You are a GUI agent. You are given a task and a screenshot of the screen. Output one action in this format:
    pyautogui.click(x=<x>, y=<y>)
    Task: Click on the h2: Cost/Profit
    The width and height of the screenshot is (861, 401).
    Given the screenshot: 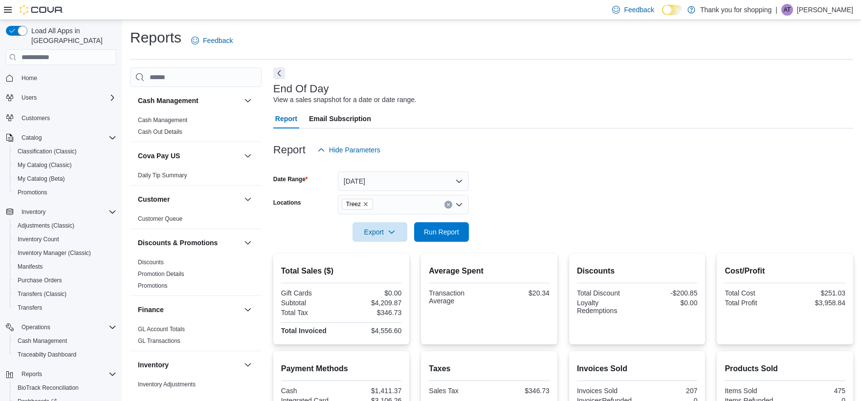 What is the action you would take?
    pyautogui.click(x=785, y=271)
    